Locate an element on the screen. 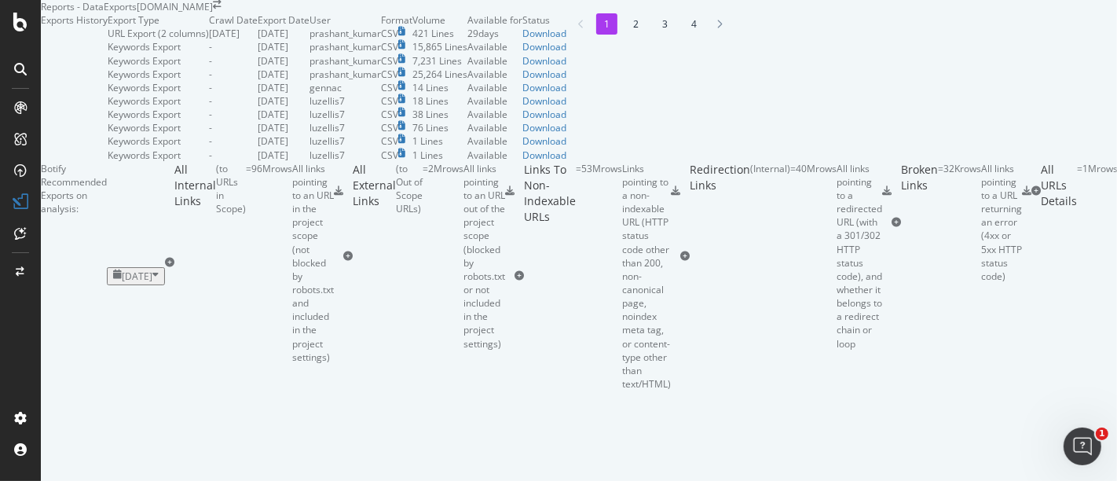 Image resolution: width=1117 pixels, height=481 pixels. div: Links pointing to a non-indexable URL (HTTP status code other than 200, non-canonical page, noind... is located at coordinates (646, 276).